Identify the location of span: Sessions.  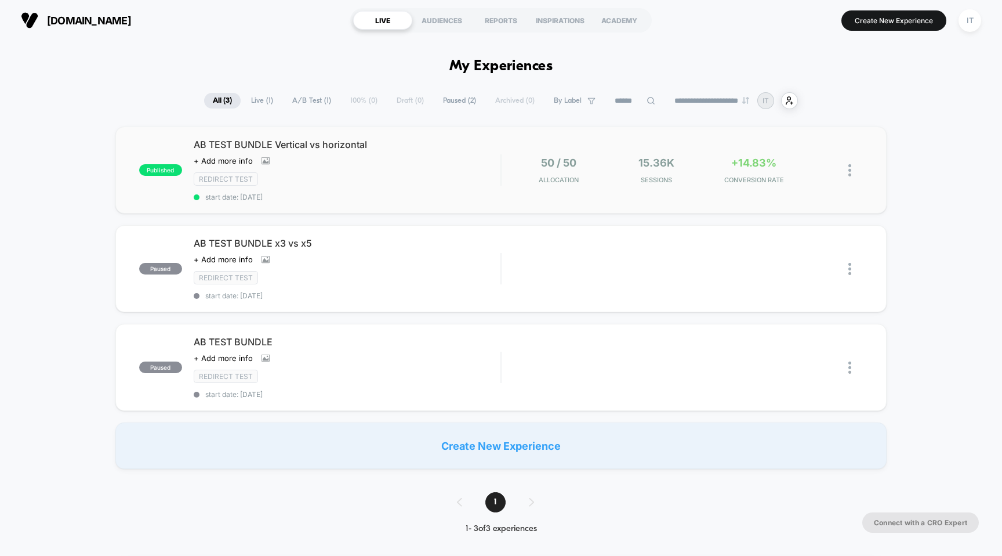
(657, 180).